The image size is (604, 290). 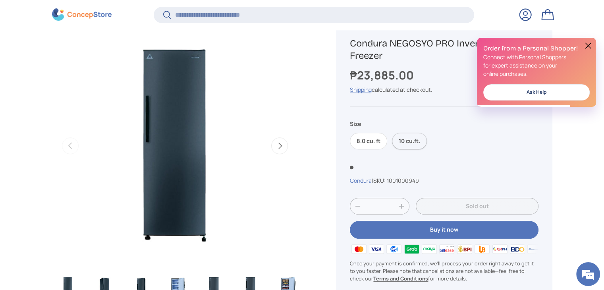 I want to click on img: bpi, so click(x=464, y=248).